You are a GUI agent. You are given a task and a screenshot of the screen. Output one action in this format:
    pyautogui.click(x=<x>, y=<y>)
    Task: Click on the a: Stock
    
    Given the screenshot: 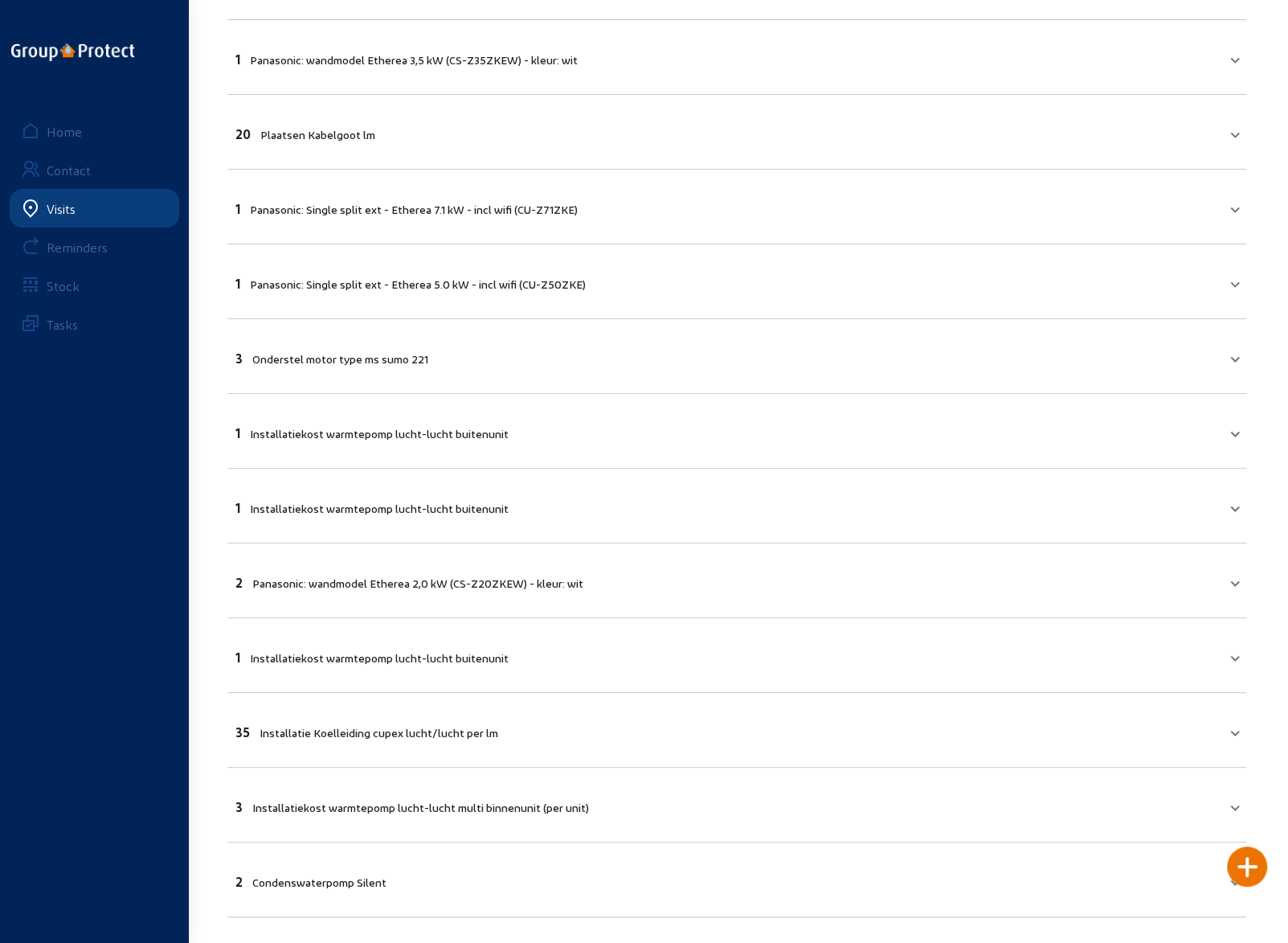 What is the action you would take?
    pyautogui.click(x=94, y=285)
    